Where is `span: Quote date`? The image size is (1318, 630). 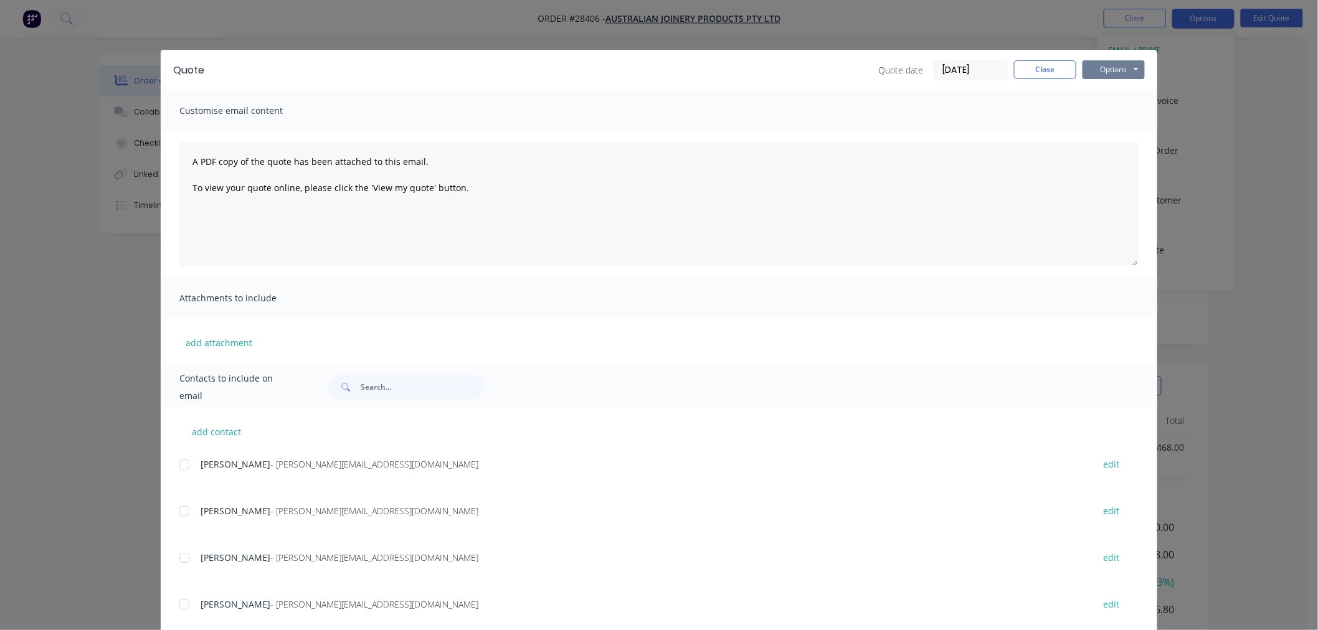
span: Quote date is located at coordinates (901, 70).